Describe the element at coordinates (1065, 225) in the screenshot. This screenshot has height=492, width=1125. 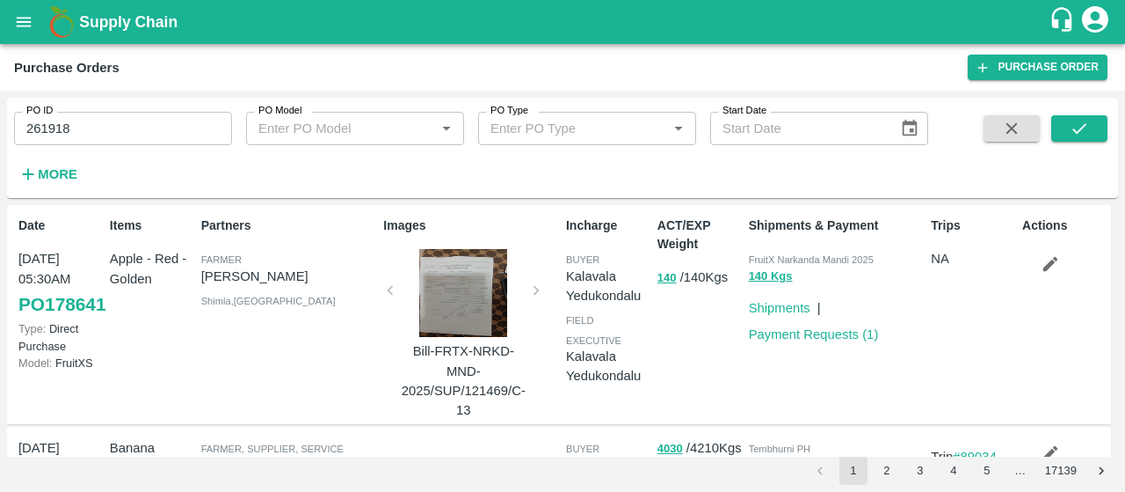
I see `p: Actions` at that location.